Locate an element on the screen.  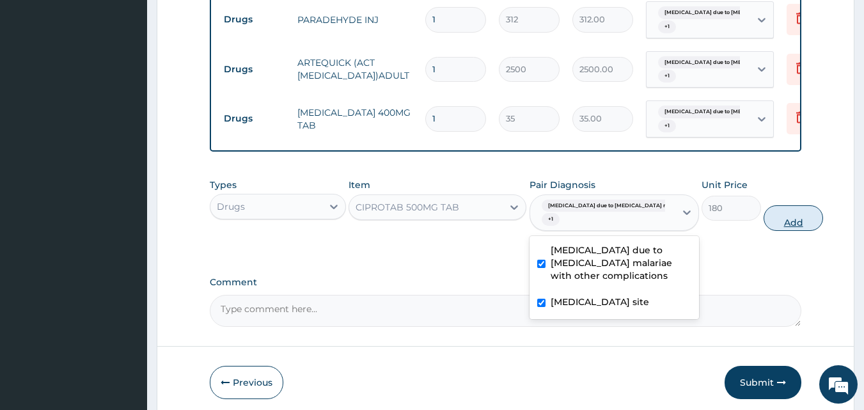
label: Item is located at coordinates (360, 185).